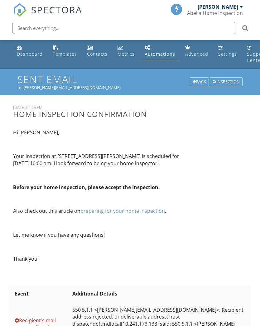  Describe the element at coordinates (124, 28) in the screenshot. I see `input: Search everything...` at that location.